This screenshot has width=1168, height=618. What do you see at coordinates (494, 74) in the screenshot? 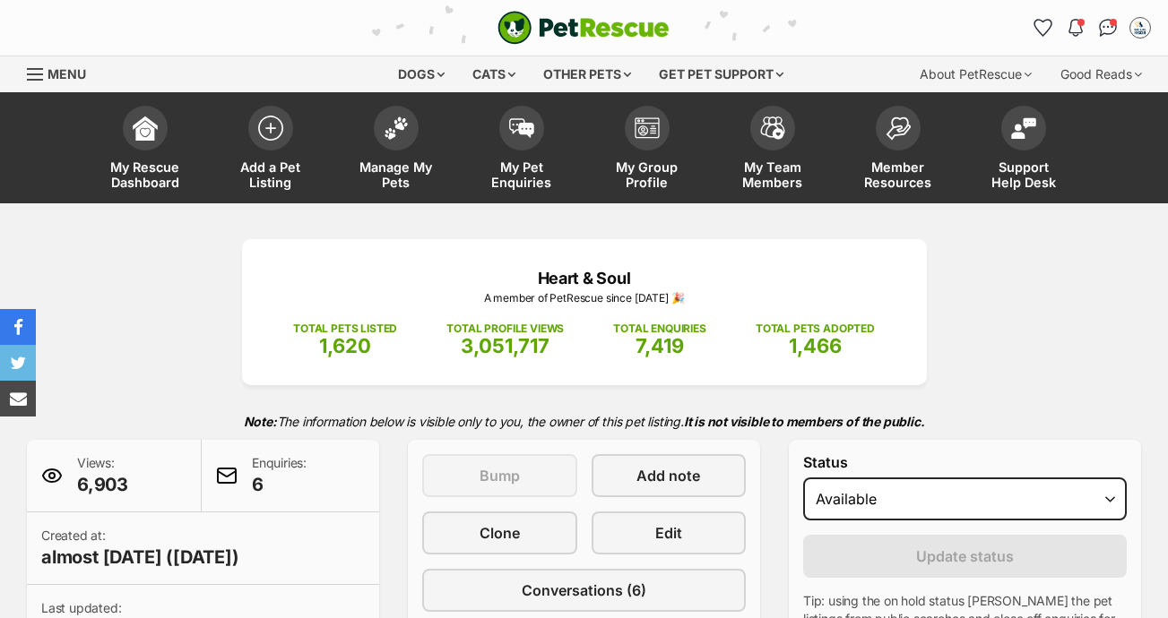
I see `div: Cats` at bounding box center [494, 74].